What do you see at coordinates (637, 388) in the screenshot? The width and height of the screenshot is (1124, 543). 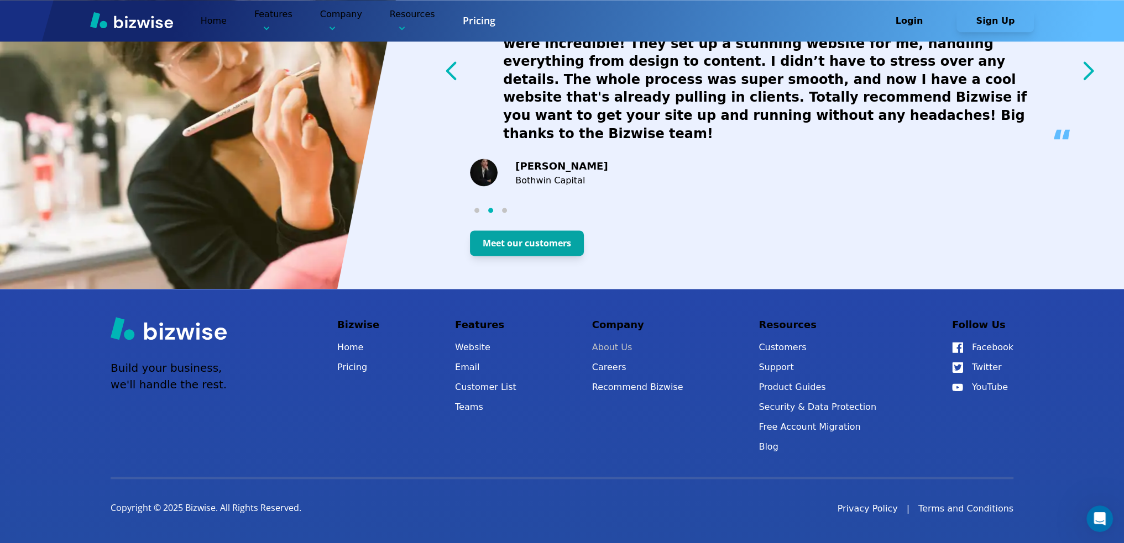 I see `a: Recommend Bizwise` at bounding box center [637, 388].